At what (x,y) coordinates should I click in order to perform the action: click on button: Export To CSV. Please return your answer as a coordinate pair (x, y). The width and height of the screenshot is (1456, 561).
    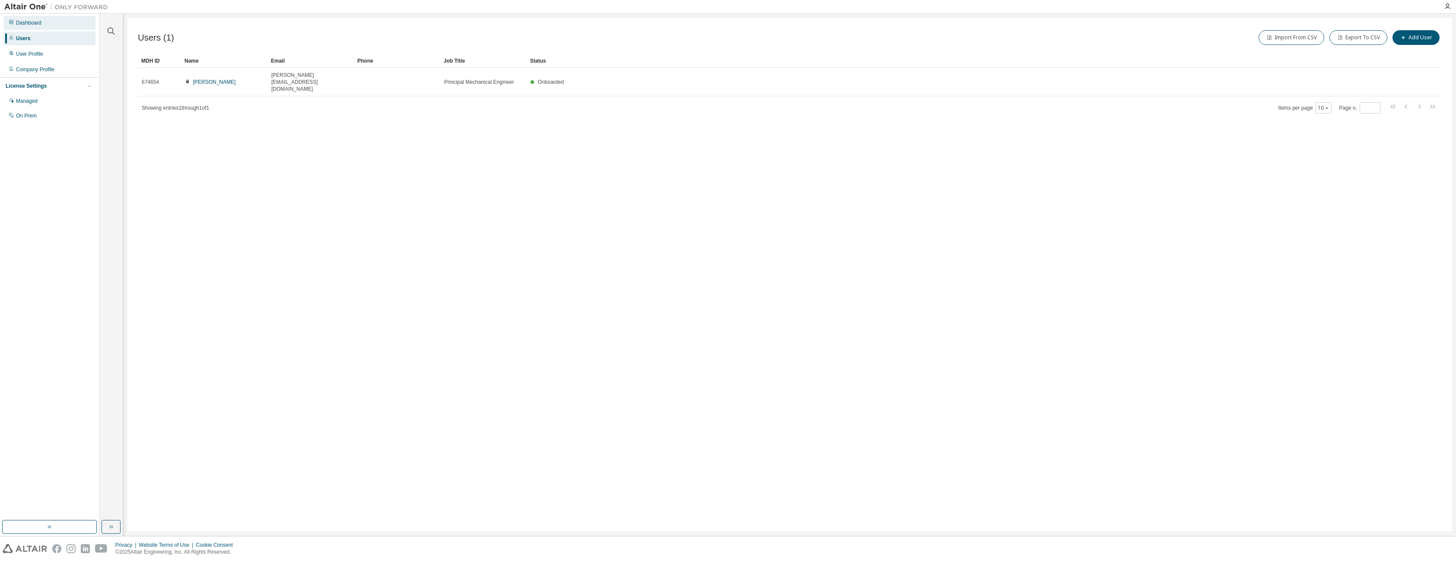
    Looking at the image, I should click on (1358, 38).